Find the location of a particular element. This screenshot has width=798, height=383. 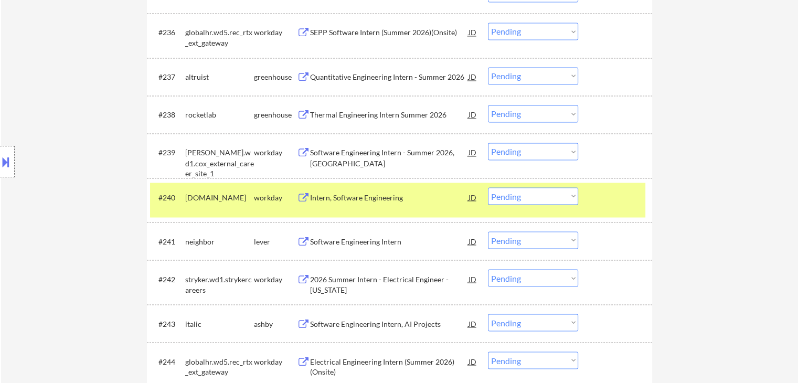

div: #244 is located at coordinates (167, 361).